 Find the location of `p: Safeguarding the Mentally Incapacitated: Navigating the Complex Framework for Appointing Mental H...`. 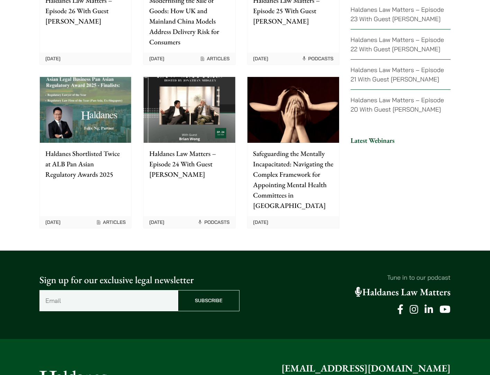

p: Safeguarding the Mentally Incapacitated: Navigating the Complex Framework for Appointing Mental H... is located at coordinates (293, 179).